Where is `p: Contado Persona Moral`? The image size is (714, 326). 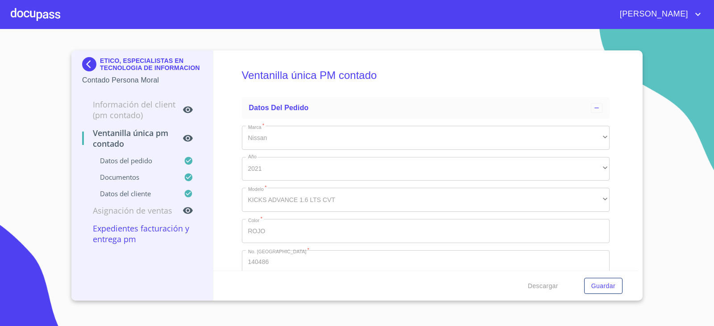 p: Contado Persona Moral is located at coordinates (142, 80).